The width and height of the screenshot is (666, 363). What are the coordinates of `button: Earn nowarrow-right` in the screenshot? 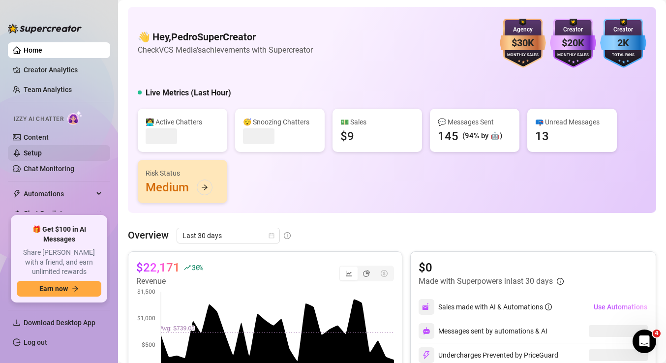 It's located at (59, 289).